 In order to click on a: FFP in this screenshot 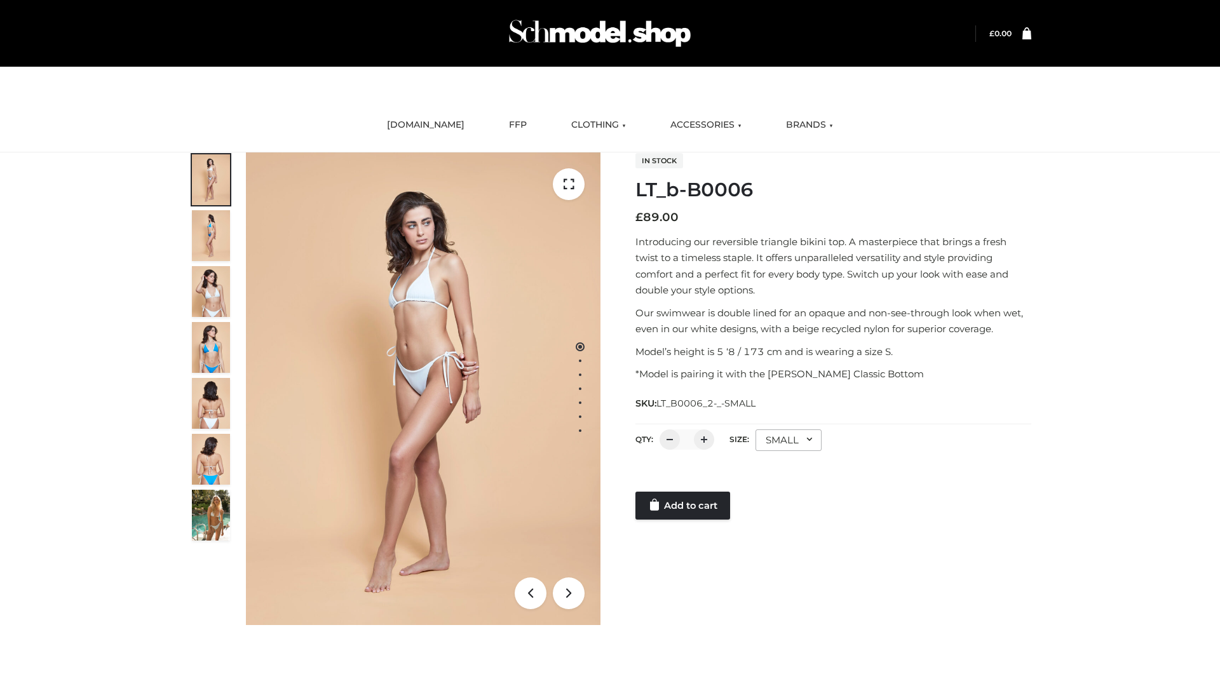, I will do `click(518, 125)`.